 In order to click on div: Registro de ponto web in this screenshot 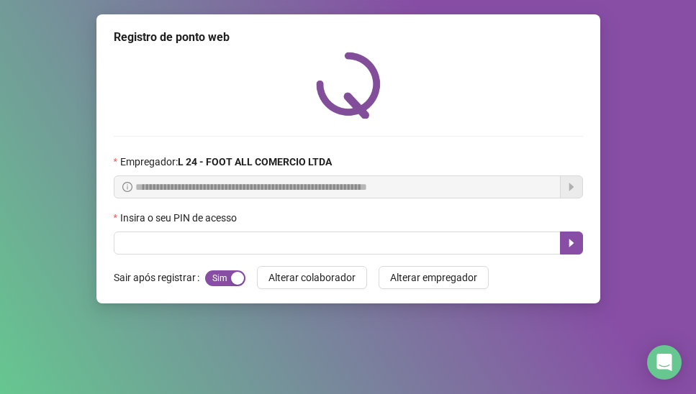, I will do `click(348, 37)`.